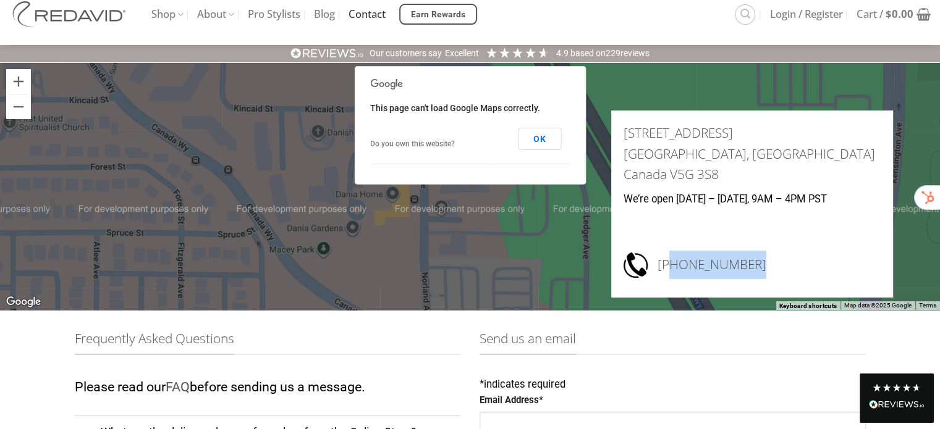 This screenshot has width=940, height=429. I want to click on span: This page can't load Google Maps correctly., so click(455, 108).